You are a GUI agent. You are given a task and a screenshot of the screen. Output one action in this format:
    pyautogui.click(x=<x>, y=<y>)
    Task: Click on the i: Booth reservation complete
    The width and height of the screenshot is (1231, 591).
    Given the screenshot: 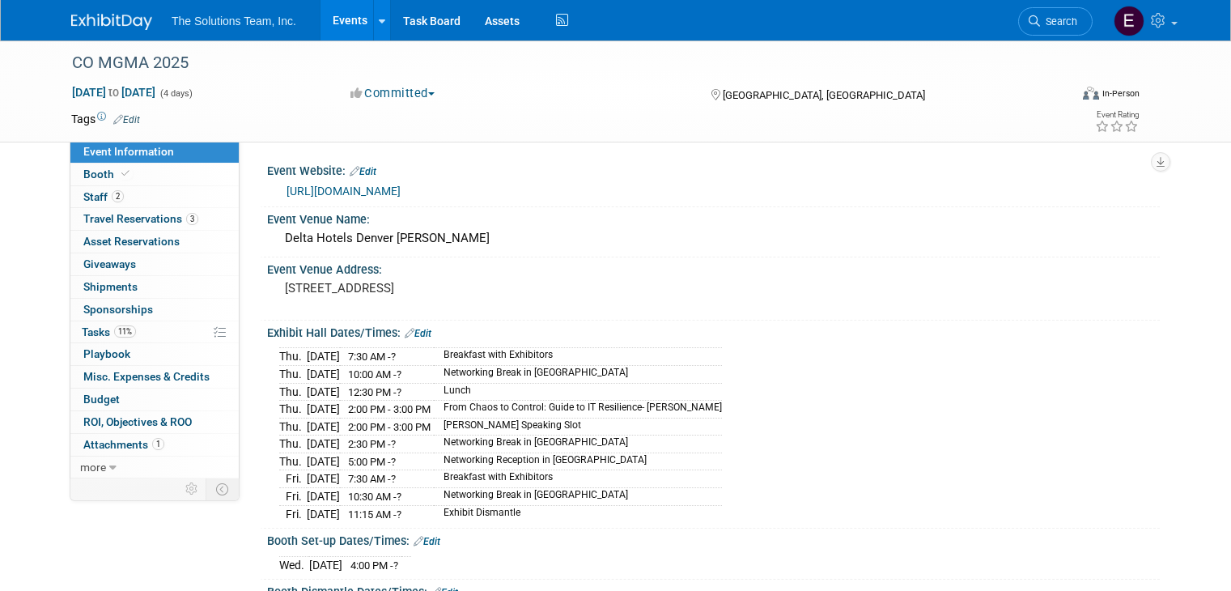 What is the action you would take?
    pyautogui.click(x=125, y=173)
    